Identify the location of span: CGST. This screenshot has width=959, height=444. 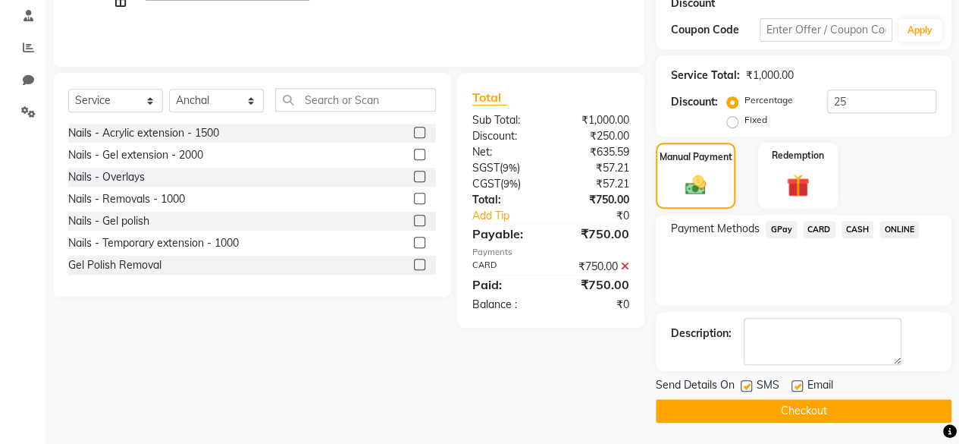
(486, 184).